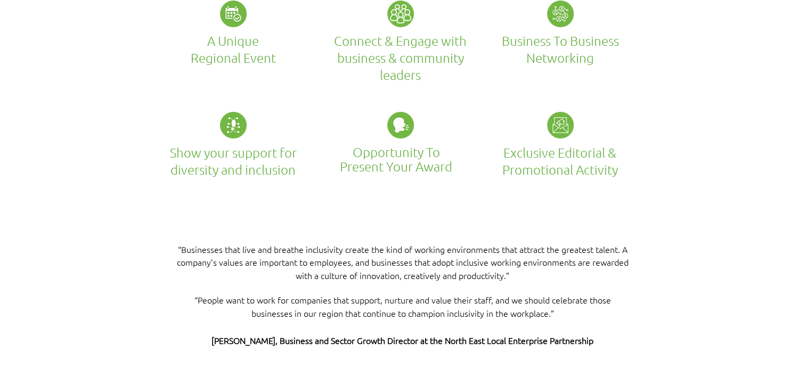 The width and height of the screenshot is (806, 385). Describe the element at coordinates (400, 58) in the screenshot. I see `span: Connect & Engage with business & community leaders` at that location.